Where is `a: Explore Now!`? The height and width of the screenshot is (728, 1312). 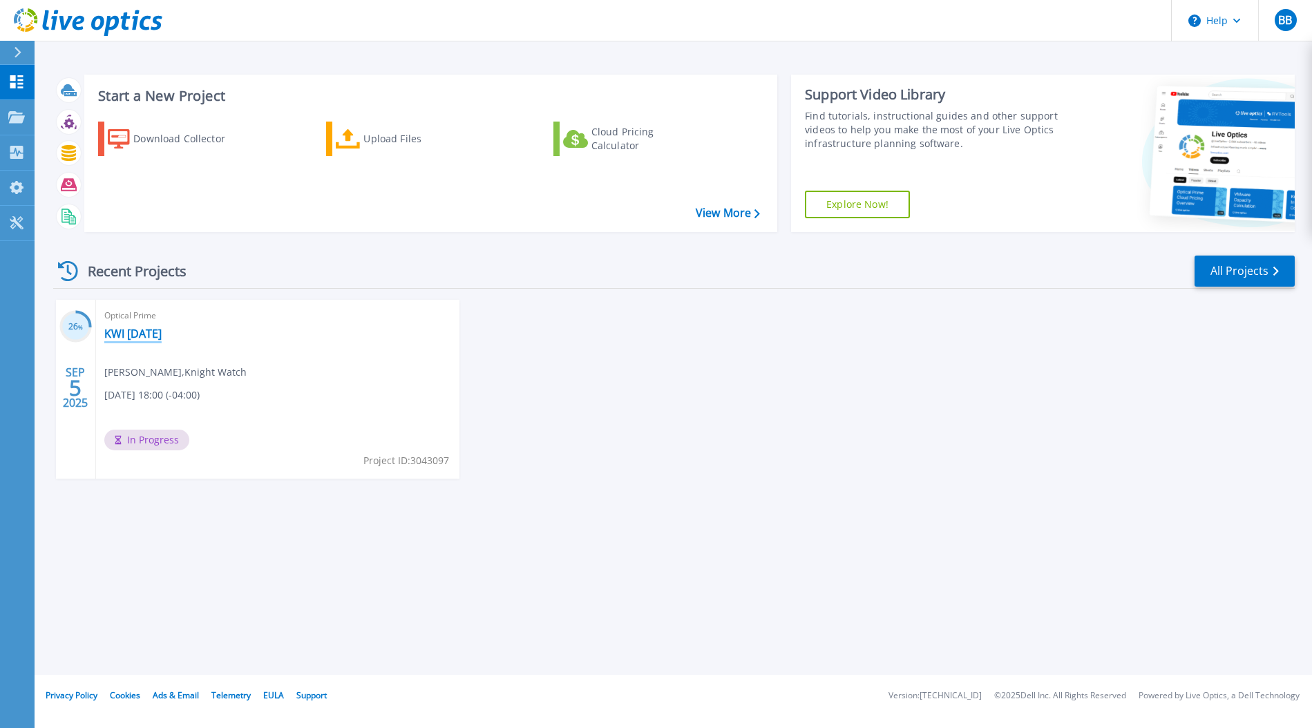 a: Explore Now! is located at coordinates (858, 205).